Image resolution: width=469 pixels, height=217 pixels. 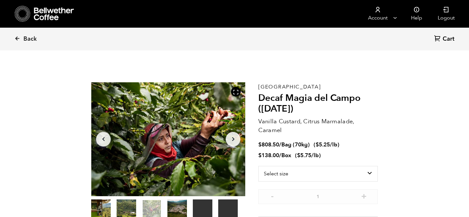 I want to click on a: Cart, so click(x=445, y=39).